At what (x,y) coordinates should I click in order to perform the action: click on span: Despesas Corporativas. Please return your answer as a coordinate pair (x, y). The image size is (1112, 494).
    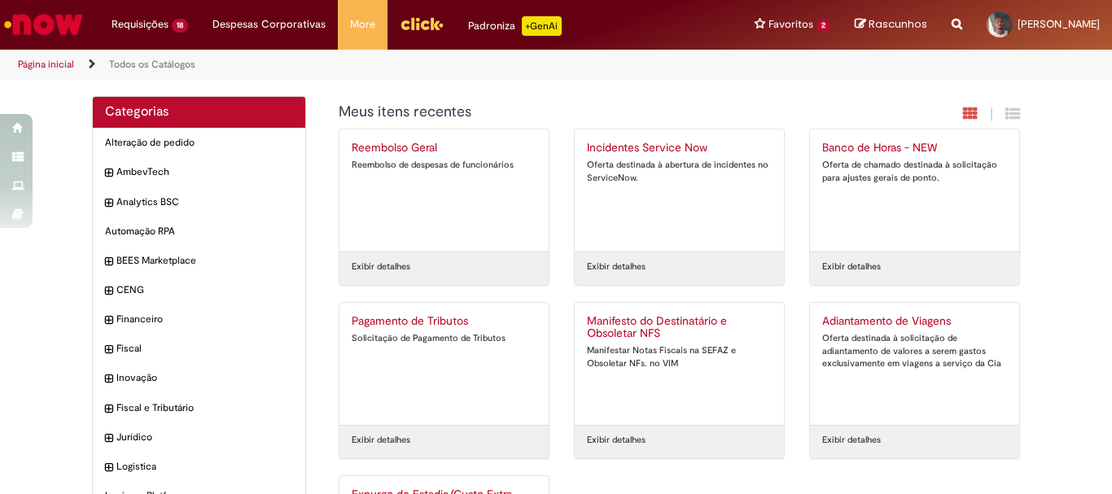
    Looking at the image, I should click on (269, 24).